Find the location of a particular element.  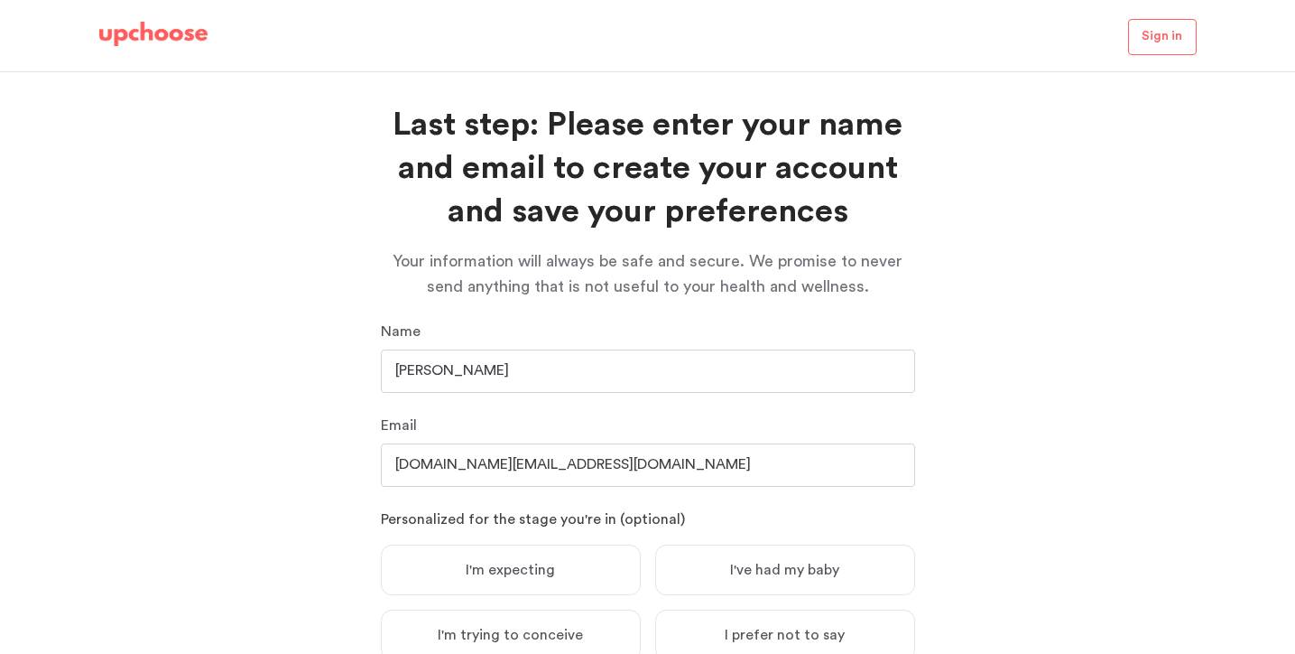

p: Personalized for the stage you're in (optional) is located at coordinates (648, 519).